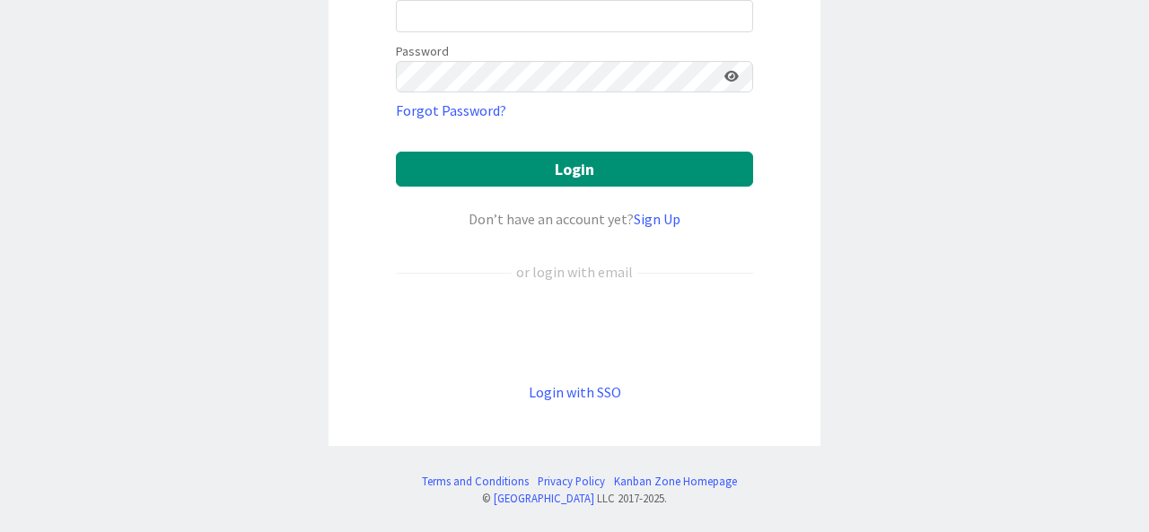 The width and height of the screenshot is (1149, 532). I want to click on label: Password, so click(422, 51).